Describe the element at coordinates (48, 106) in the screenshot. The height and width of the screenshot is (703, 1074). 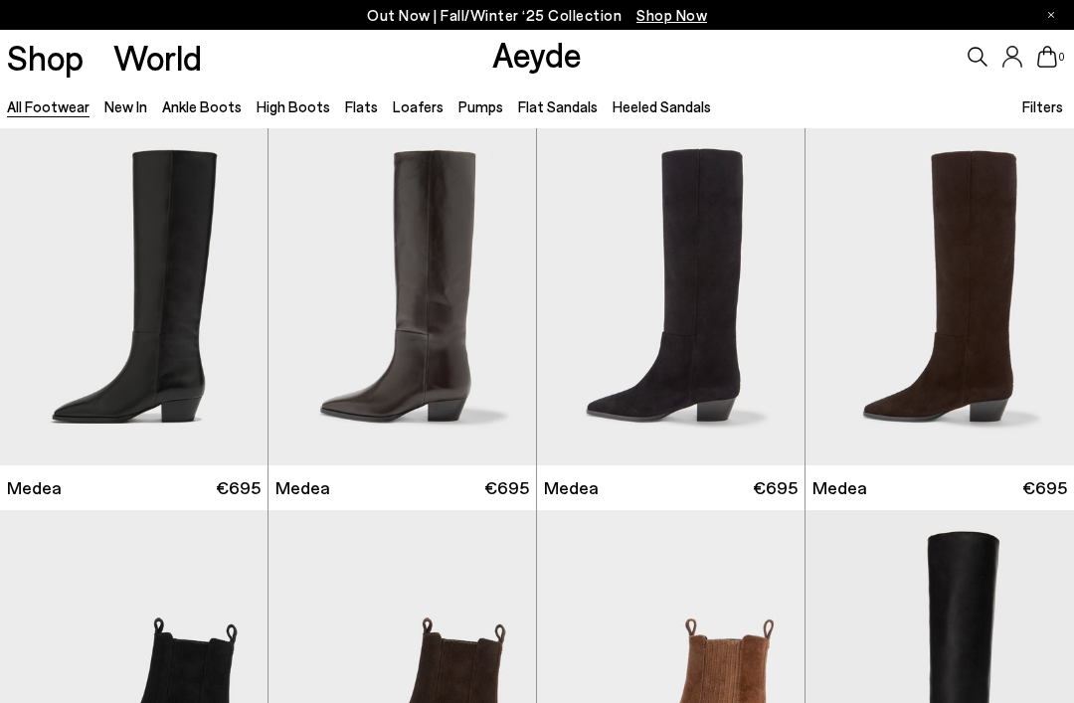
I see `a: All Footwear` at that location.